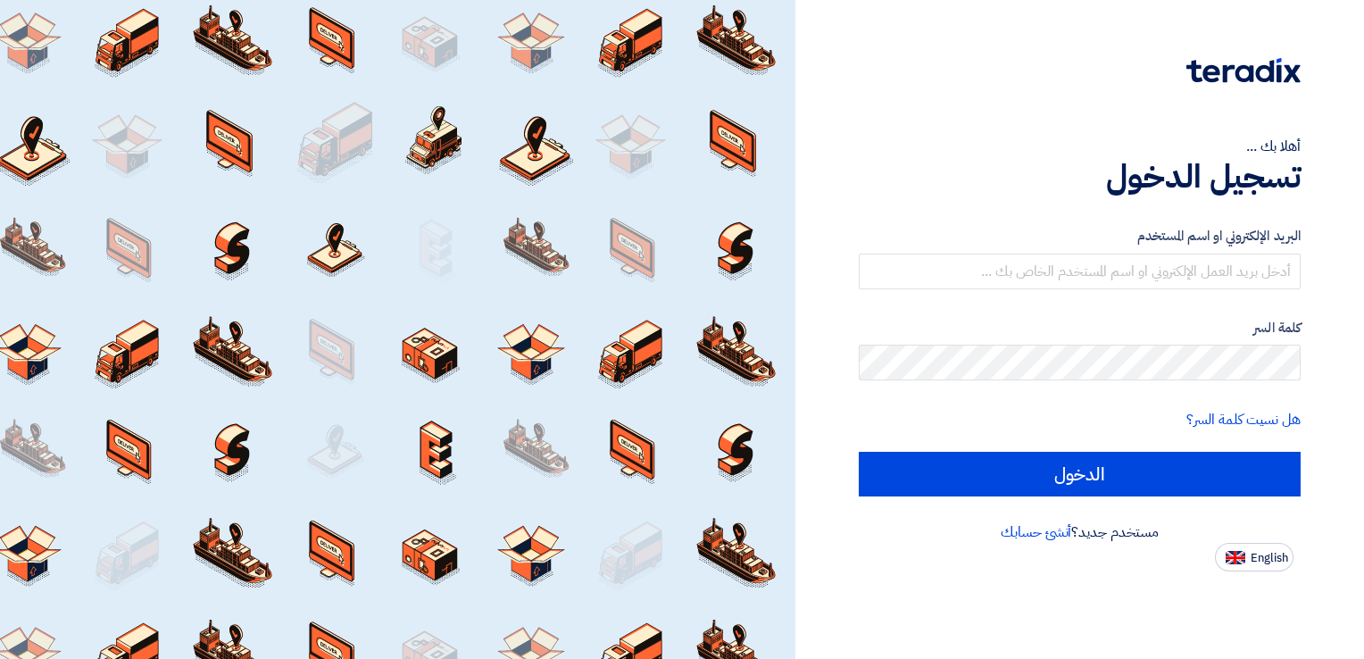 Image resolution: width=1364 pixels, height=659 pixels. Describe the element at coordinates (1244, 420) in the screenshot. I see `a: هل نسيت كلمة السر؟` at that location.